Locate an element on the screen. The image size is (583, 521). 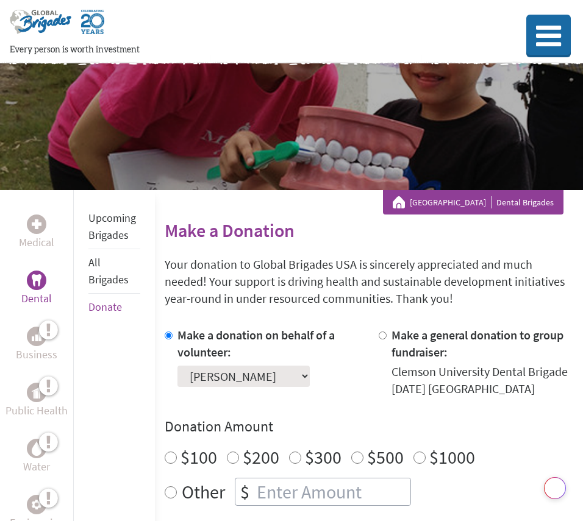
li: Upcoming Brigades is located at coordinates (114, 227).